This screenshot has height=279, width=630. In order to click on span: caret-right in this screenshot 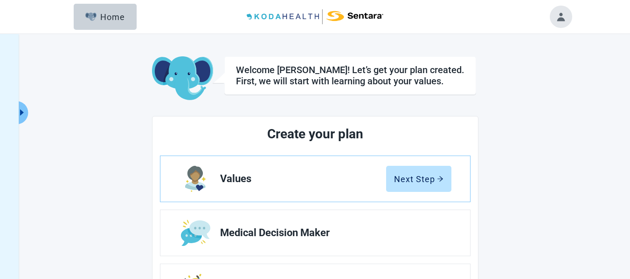, I will do `click(22, 112)`.